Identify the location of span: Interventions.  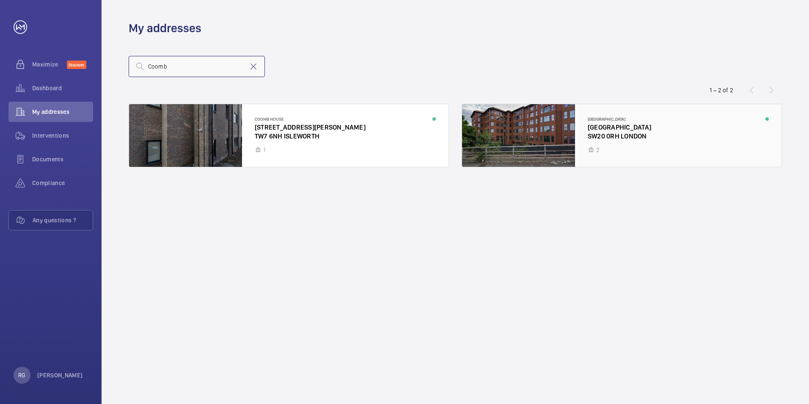
(63, 135).